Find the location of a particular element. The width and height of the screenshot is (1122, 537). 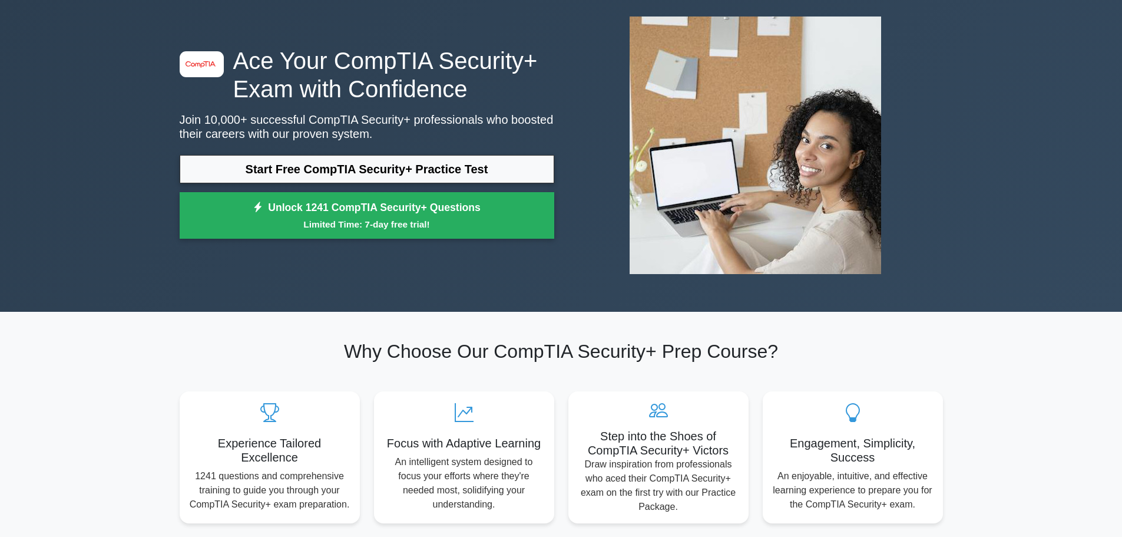

p: Join 10,000+ successful CompTIA Security+ professionals who boosted their careers with our proven... is located at coordinates (367, 127).